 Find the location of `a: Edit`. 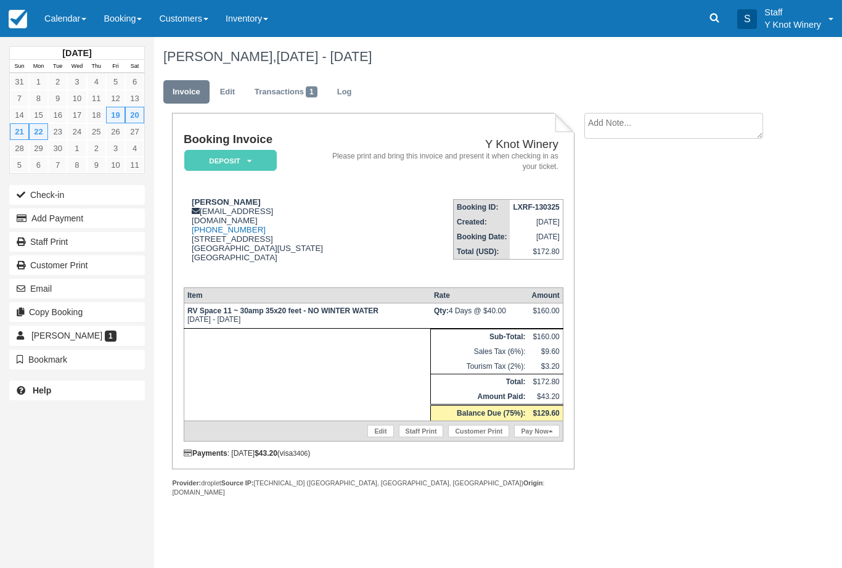

a: Edit is located at coordinates (227, 92).